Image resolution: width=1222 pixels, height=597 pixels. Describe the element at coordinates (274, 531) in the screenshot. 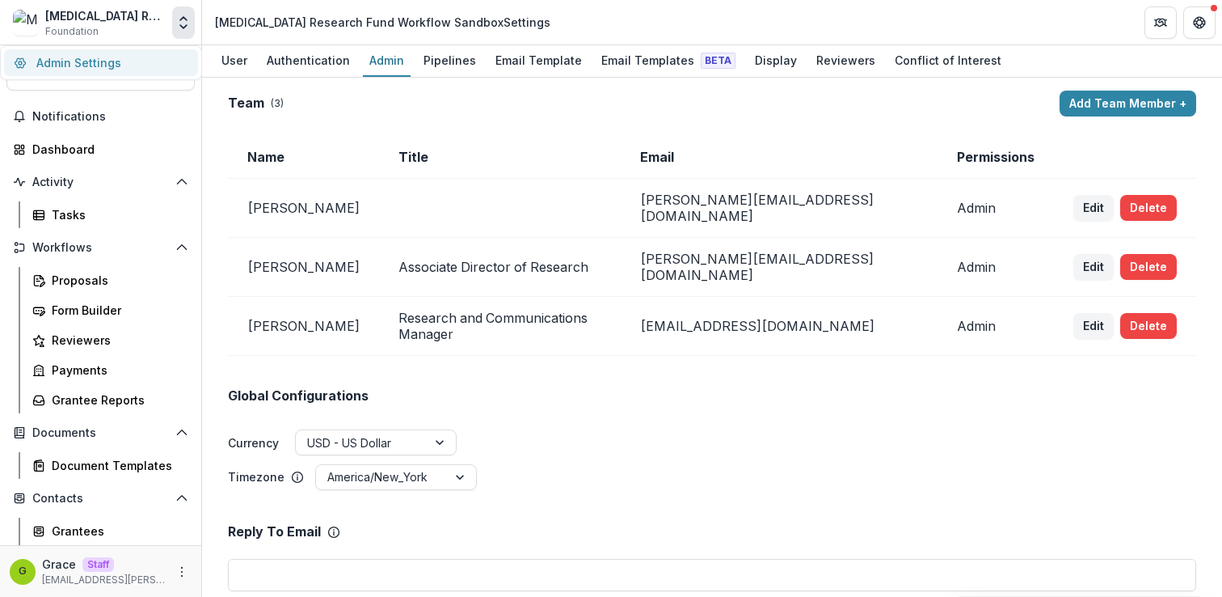

I see `p: Reply To Email` at that location.